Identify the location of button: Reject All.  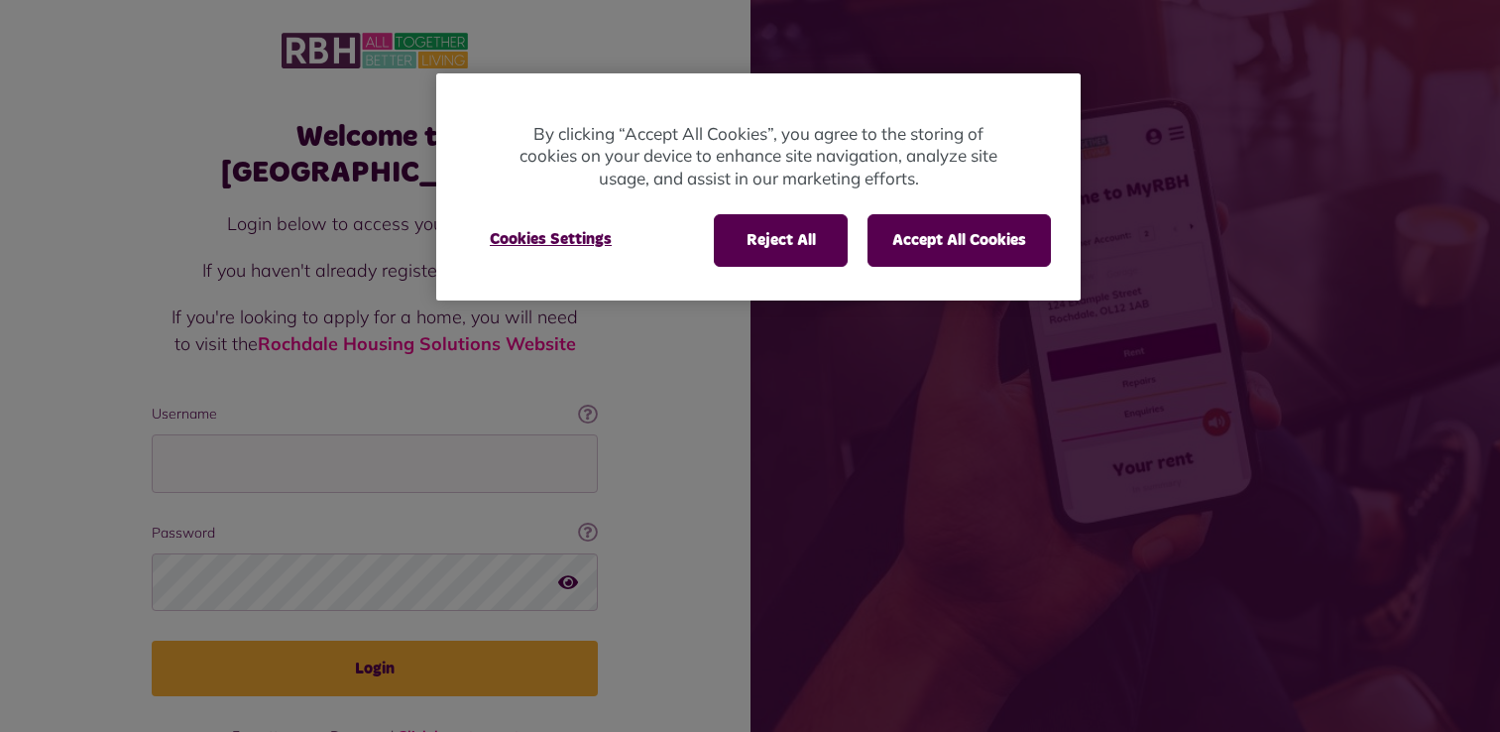
(780, 240).